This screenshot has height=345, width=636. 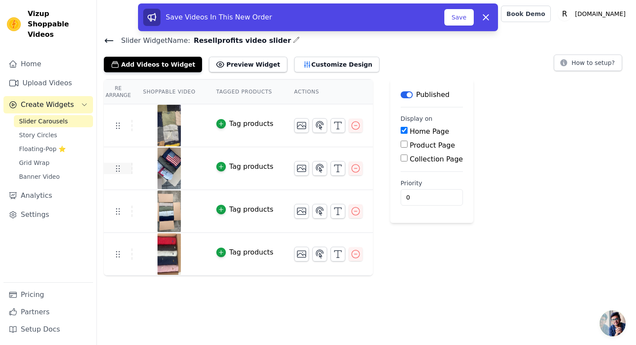 I want to click on a: Upload Videos, so click(x=48, y=83).